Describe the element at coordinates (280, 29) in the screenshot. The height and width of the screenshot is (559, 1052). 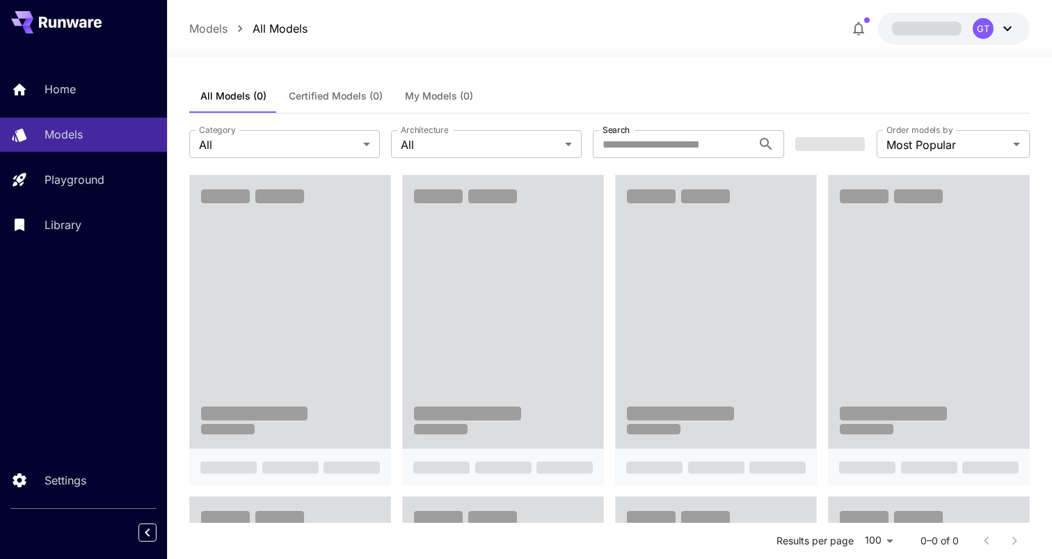
I see `p: All Models` at that location.